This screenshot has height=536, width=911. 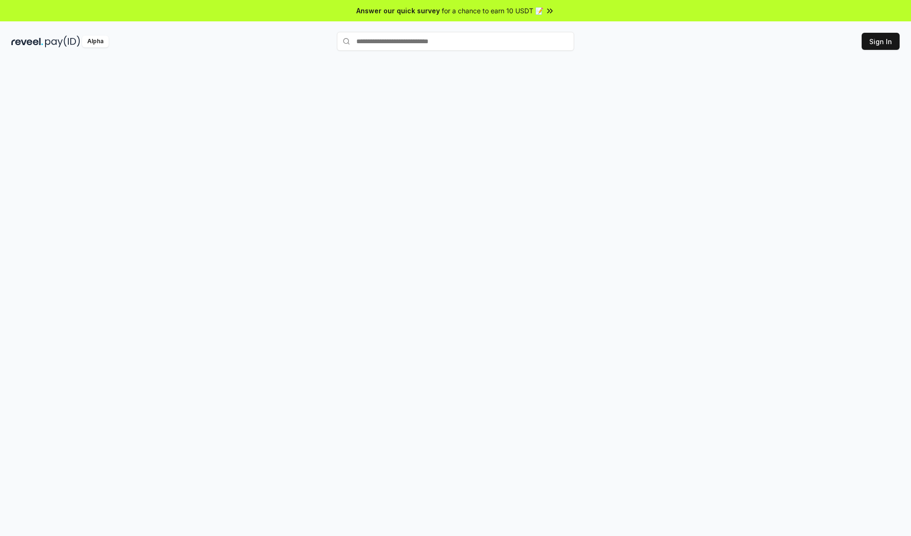 What do you see at coordinates (63, 41) in the screenshot?
I see `img: pay_id` at bounding box center [63, 41].